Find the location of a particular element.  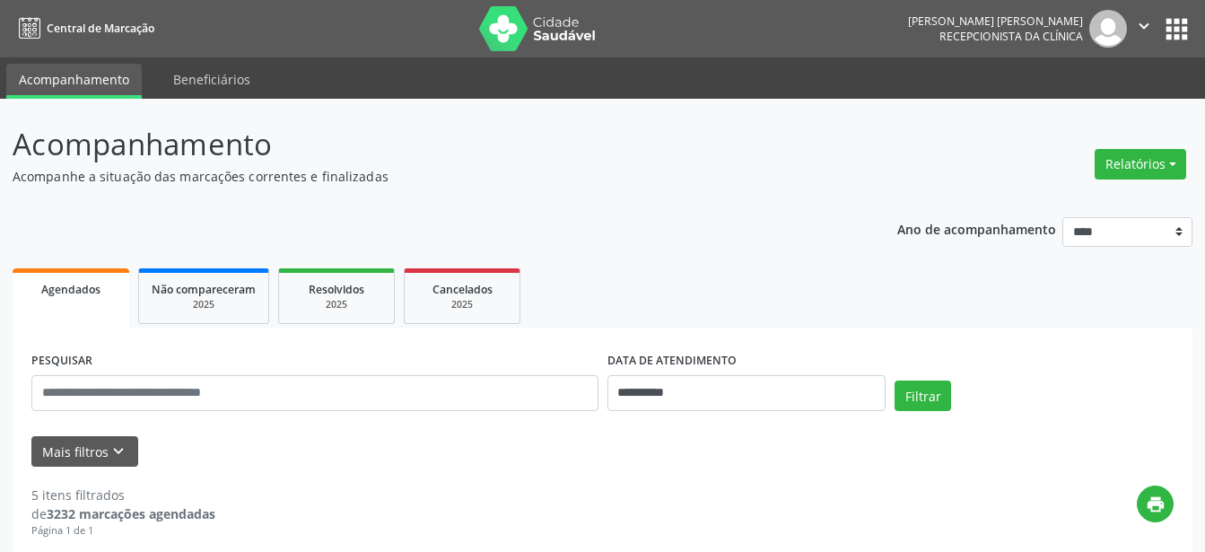

span: Agendados is located at coordinates (71, 289).